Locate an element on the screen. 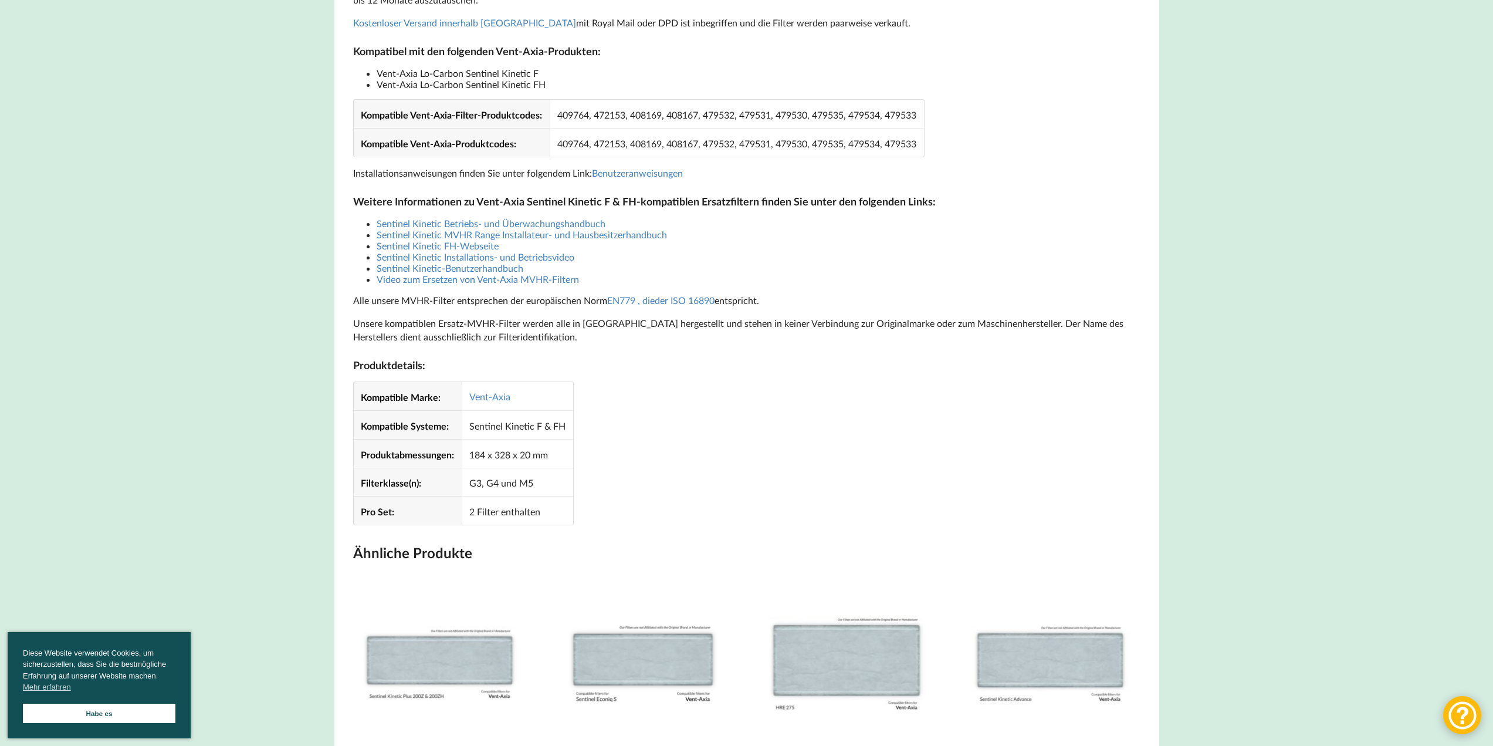 The image size is (1493, 746). a: der ISO 16890 is located at coordinates (685, 300).